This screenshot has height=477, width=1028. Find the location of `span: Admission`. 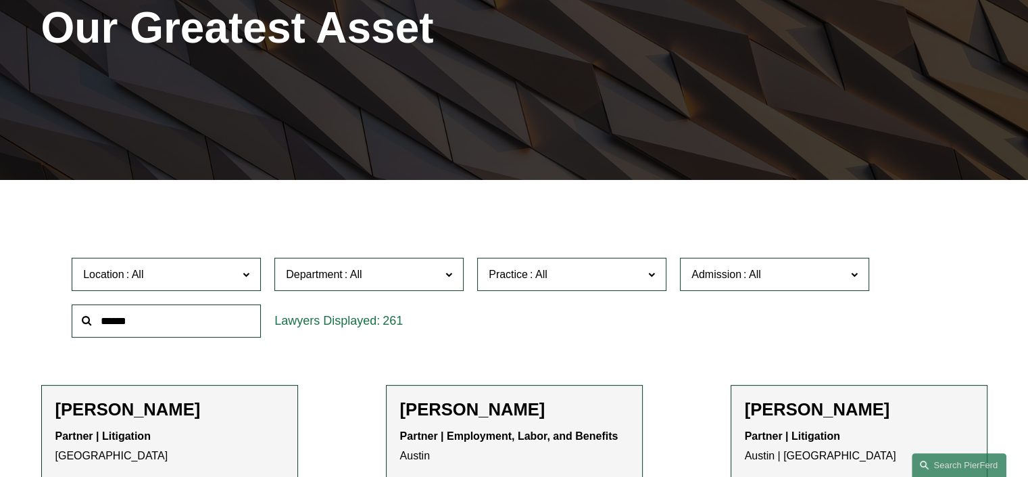

span: Admission is located at coordinates (716, 274).